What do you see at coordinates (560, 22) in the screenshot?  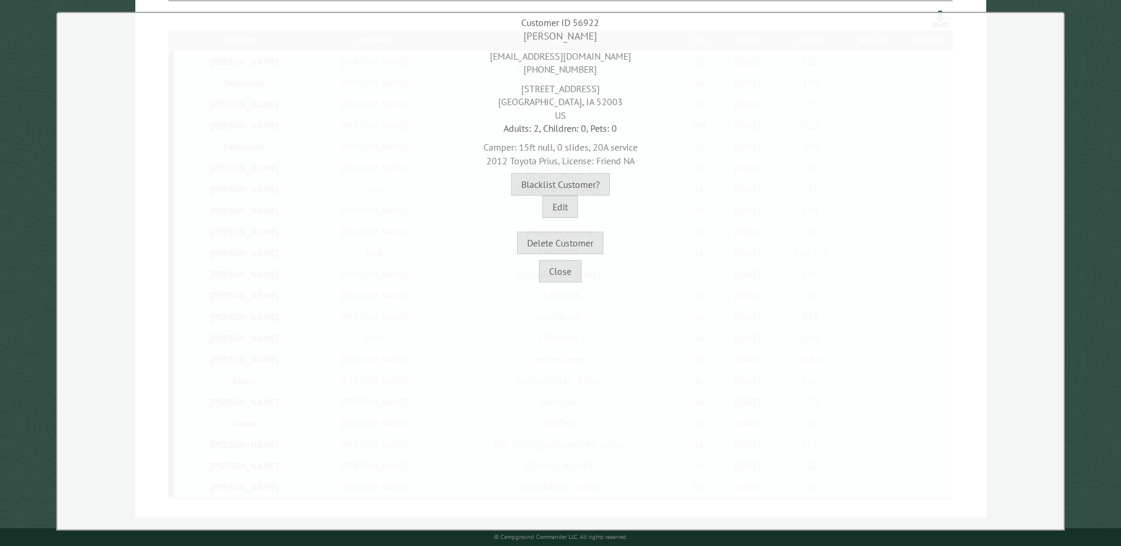 I see `div: Customer ID 56922` at bounding box center [560, 22].